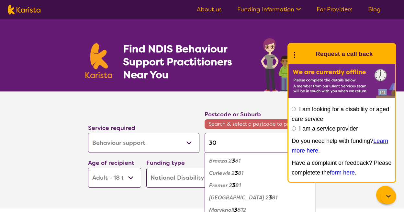 The width and height of the screenshot is (404, 212). What do you see at coordinates (335, 9) in the screenshot?
I see `a: For Providers` at bounding box center [335, 9].